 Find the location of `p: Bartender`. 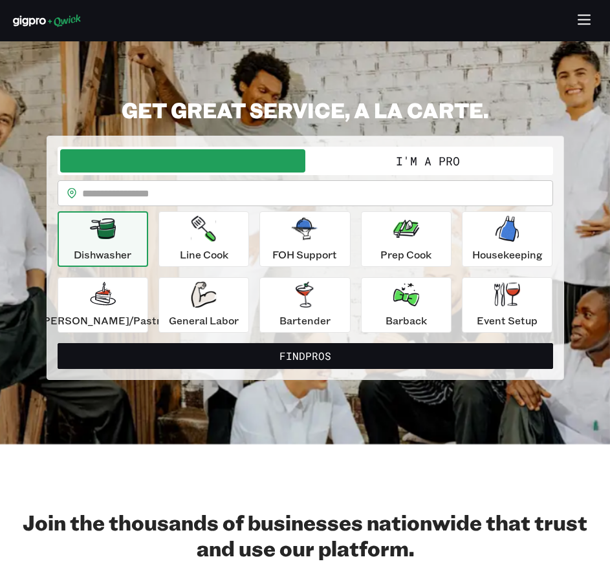

p: Bartender is located at coordinates (304, 321).